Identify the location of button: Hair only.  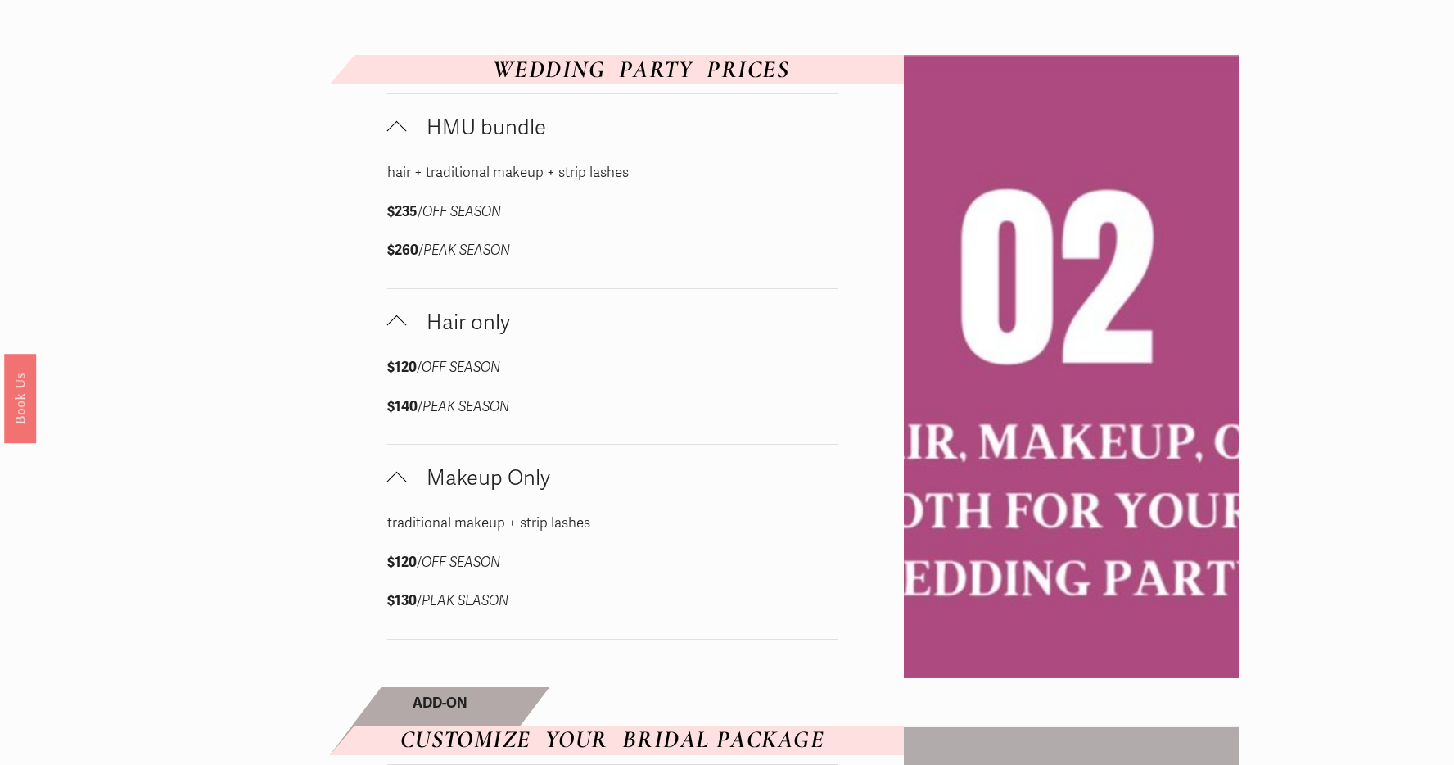
(612, 322).